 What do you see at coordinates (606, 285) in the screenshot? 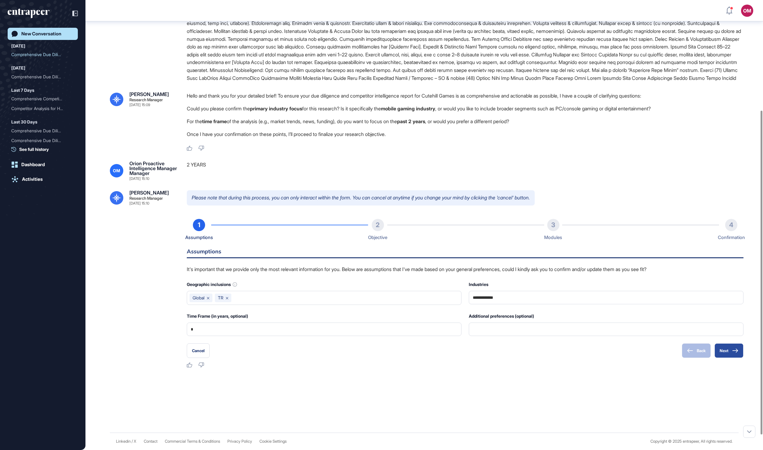
I see `div: Industries` at bounding box center [606, 285].